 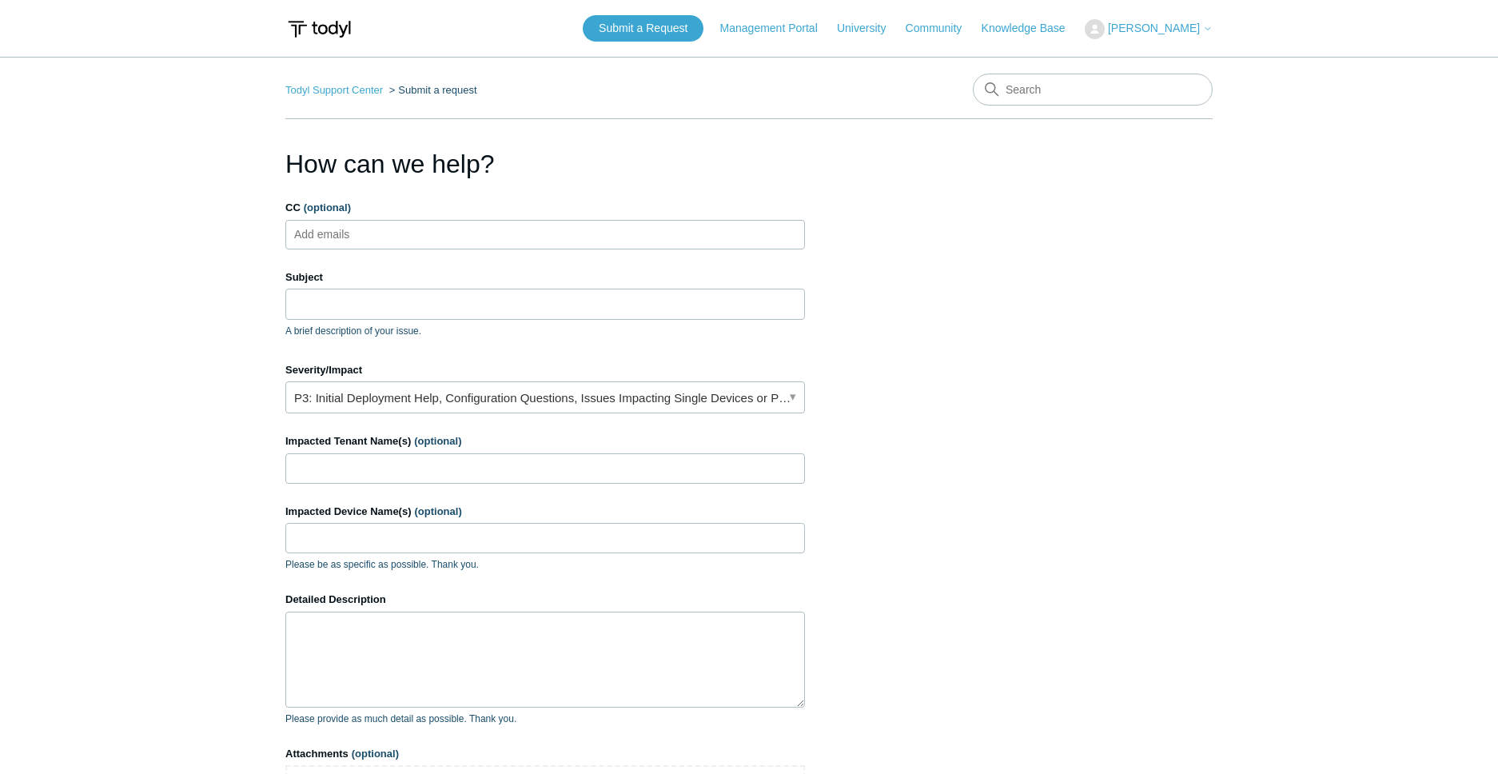 I want to click on a: P3: Initial Deployment Help, Configuration Questions, Issues Impacting Single Devices or Past Out..., so click(x=545, y=397).